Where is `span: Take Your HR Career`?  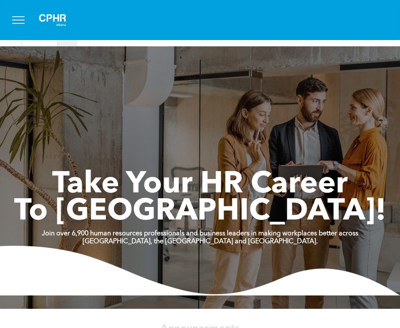 span: Take Your HR Career is located at coordinates (200, 185).